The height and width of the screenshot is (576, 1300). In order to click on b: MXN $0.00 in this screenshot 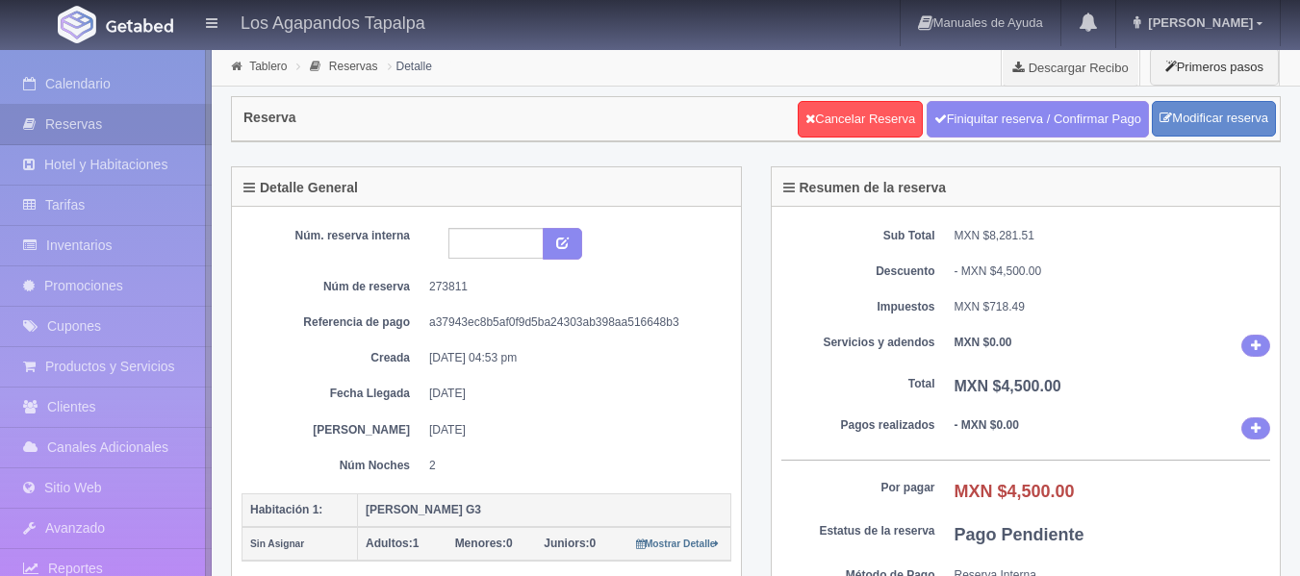, I will do `click(983, 343)`.